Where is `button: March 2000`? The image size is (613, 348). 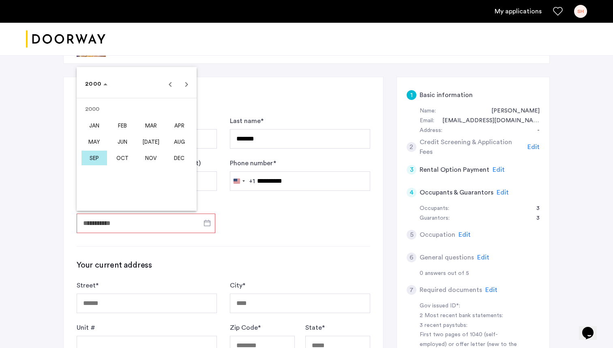 button: March 2000 is located at coordinates (151, 125).